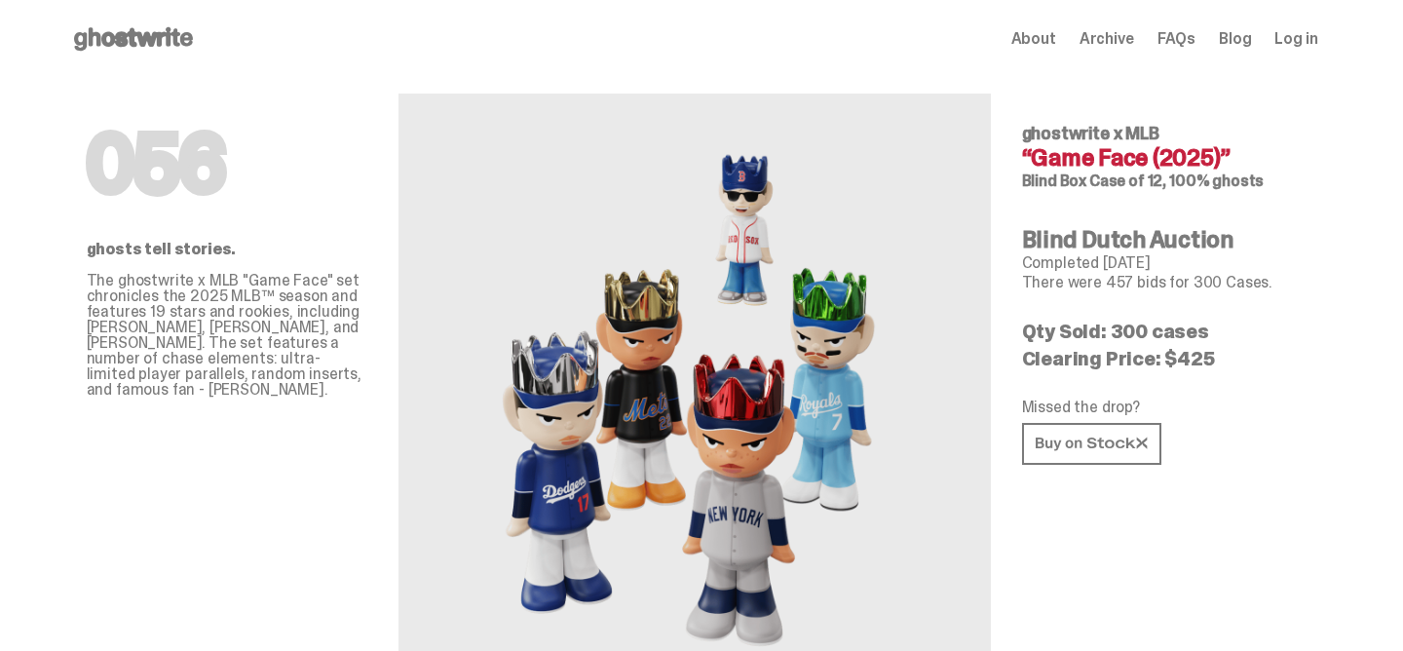 The image size is (1403, 651). What do you see at coordinates (1054, 180) in the screenshot?
I see `span: Blind Box` at bounding box center [1054, 180].